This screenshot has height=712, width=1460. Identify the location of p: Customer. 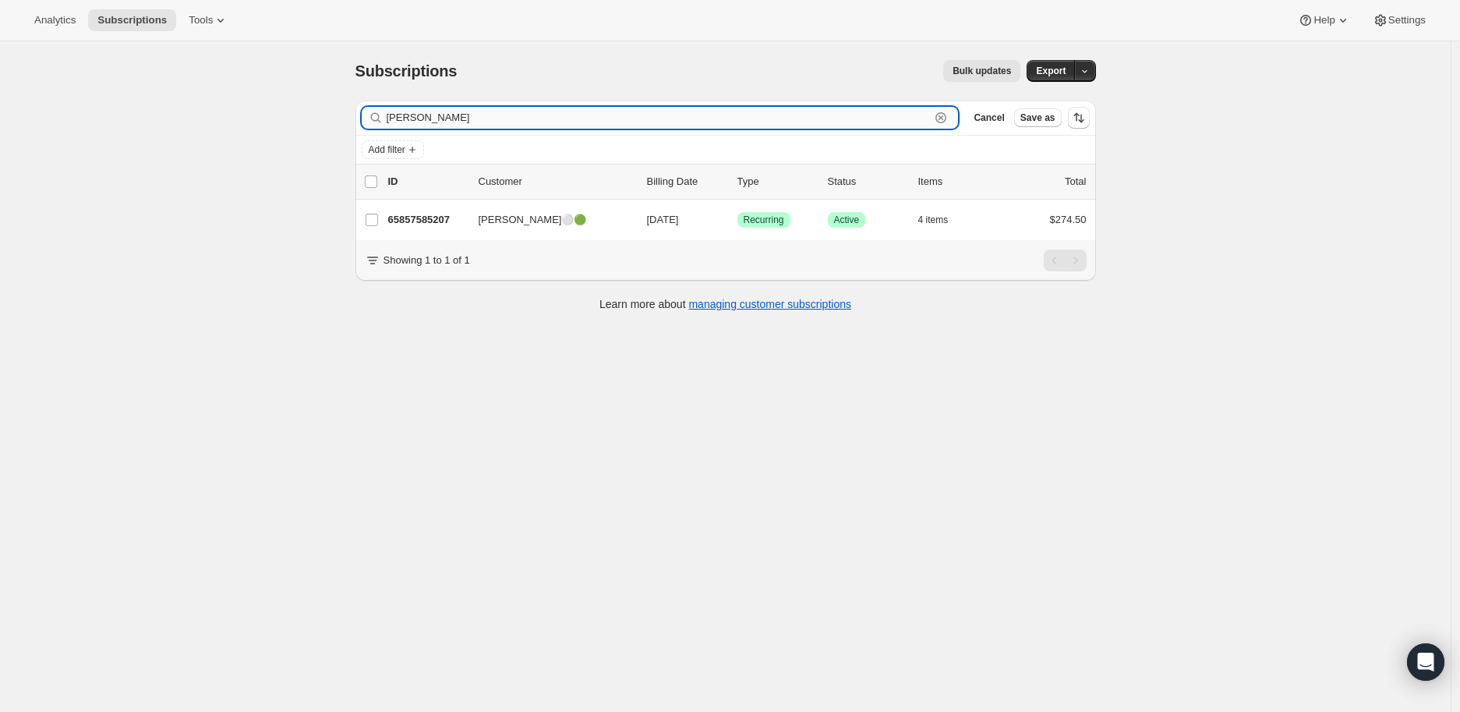
(556, 182).